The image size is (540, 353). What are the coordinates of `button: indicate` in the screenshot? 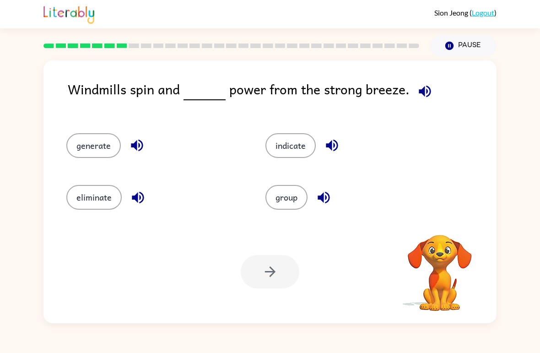 It's located at (290, 145).